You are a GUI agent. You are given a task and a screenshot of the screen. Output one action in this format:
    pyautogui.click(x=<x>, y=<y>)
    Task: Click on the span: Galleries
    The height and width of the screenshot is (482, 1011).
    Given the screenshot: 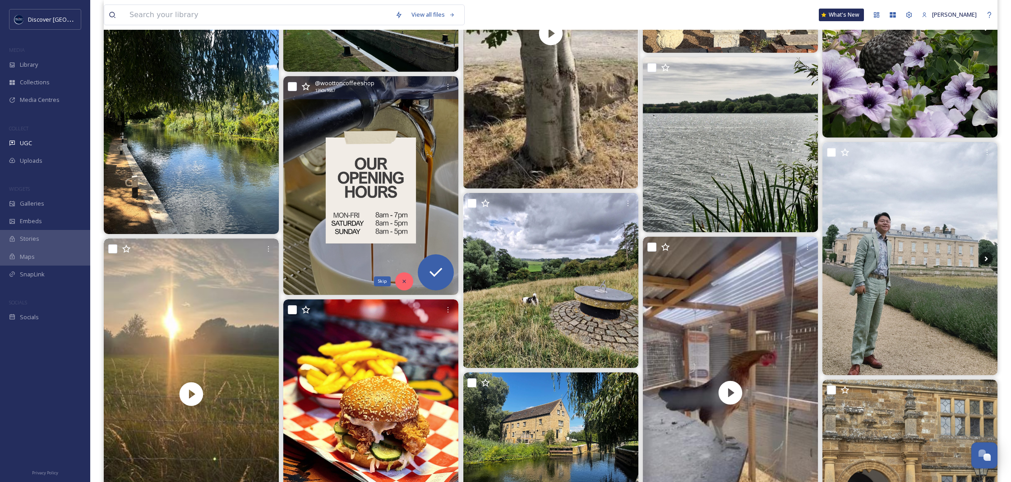 What is the action you would take?
    pyautogui.click(x=32, y=204)
    